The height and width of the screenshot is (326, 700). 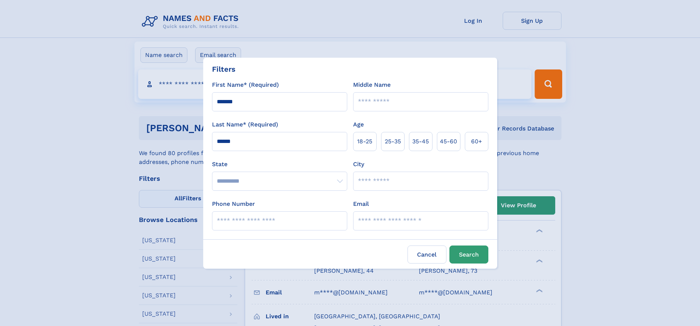 What do you see at coordinates (477, 142) in the screenshot?
I see `span: 60+` at bounding box center [477, 142].